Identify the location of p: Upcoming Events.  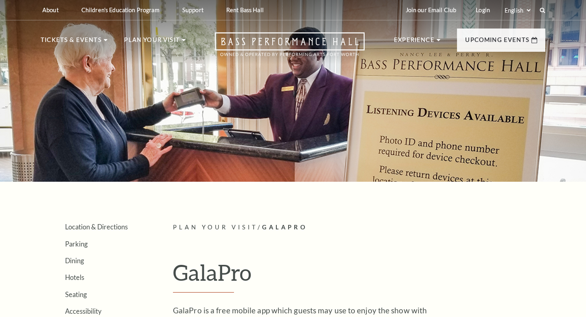
(497, 42).